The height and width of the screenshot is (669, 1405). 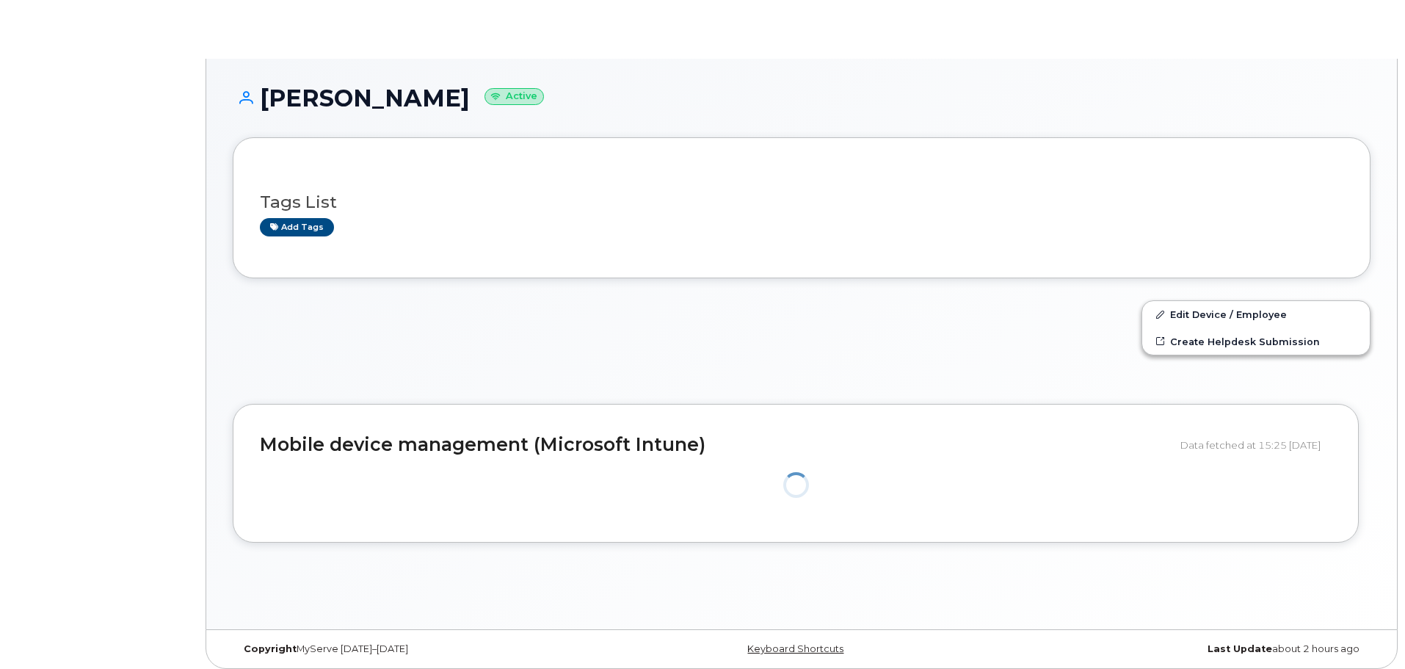 What do you see at coordinates (1256, 341) in the screenshot?
I see `a: Create Helpdesk Submission` at bounding box center [1256, 341].